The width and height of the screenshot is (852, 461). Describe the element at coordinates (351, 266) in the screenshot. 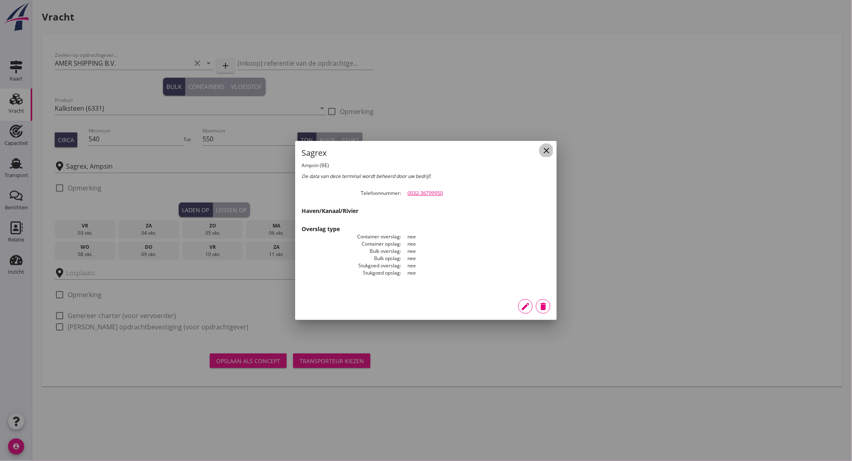

I see `dt: Stukgoed overslag` at that location.